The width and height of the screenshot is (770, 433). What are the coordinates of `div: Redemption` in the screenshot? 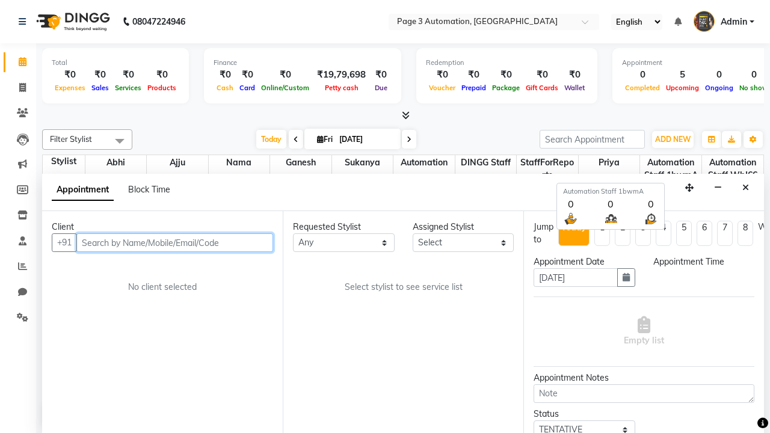 It's located at (506, 63).